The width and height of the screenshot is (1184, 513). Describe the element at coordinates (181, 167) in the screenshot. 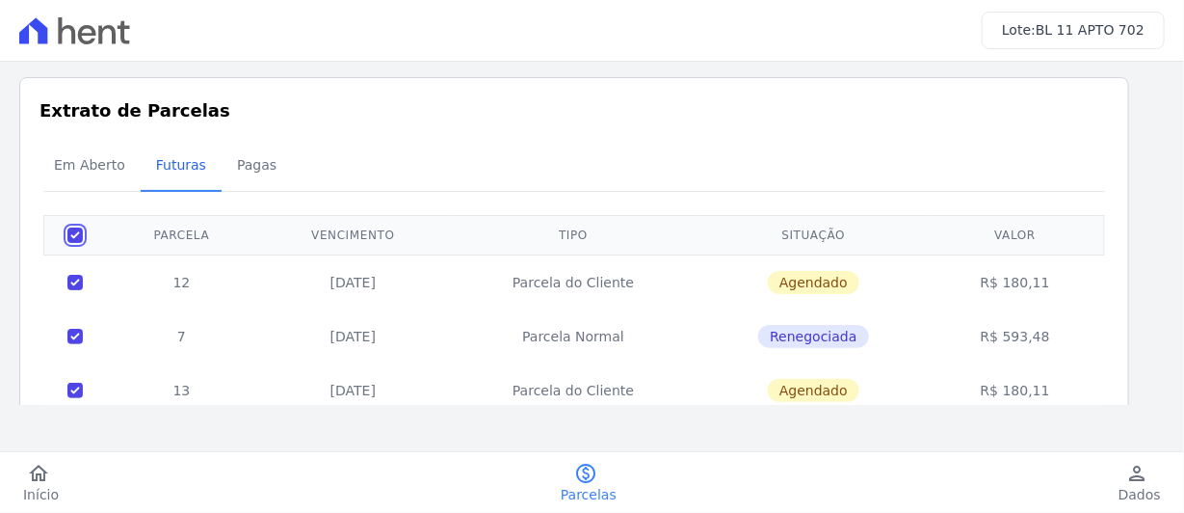

I see `a: Futuras` at that location.